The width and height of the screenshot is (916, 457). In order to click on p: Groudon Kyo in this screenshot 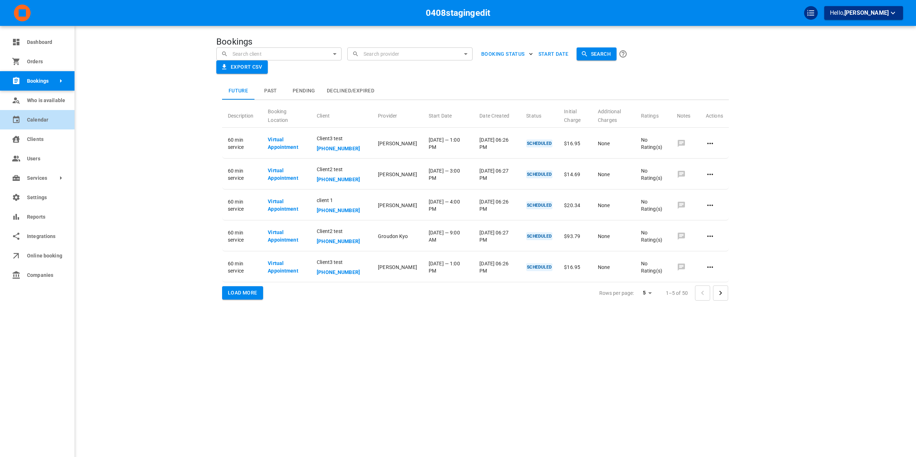, I will do `click(397, 236)`.